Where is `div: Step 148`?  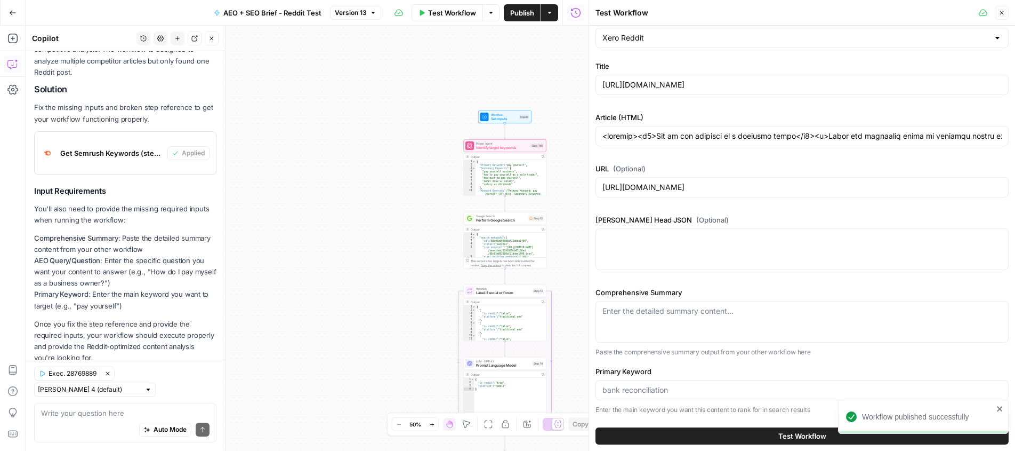 div: Step 148 is located at coordinates (537, 146).